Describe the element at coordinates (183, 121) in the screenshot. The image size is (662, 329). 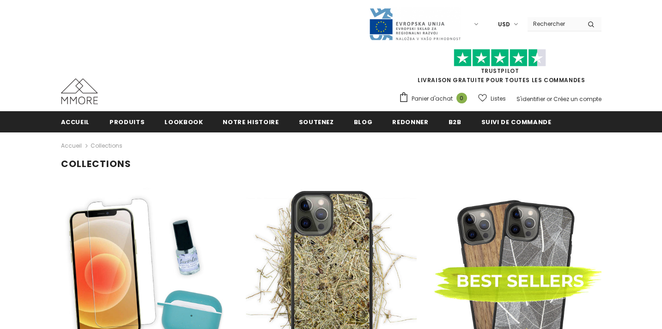
I see `a: Lookbook` at that location.